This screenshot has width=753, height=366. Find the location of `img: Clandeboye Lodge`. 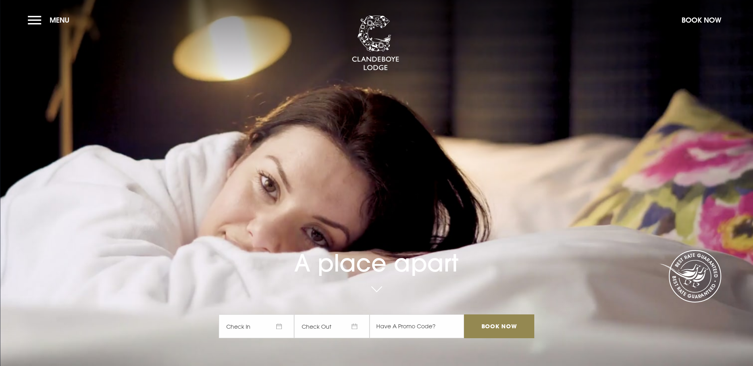

img: Clandeboye Lodge is located at coordinates (376, 43).